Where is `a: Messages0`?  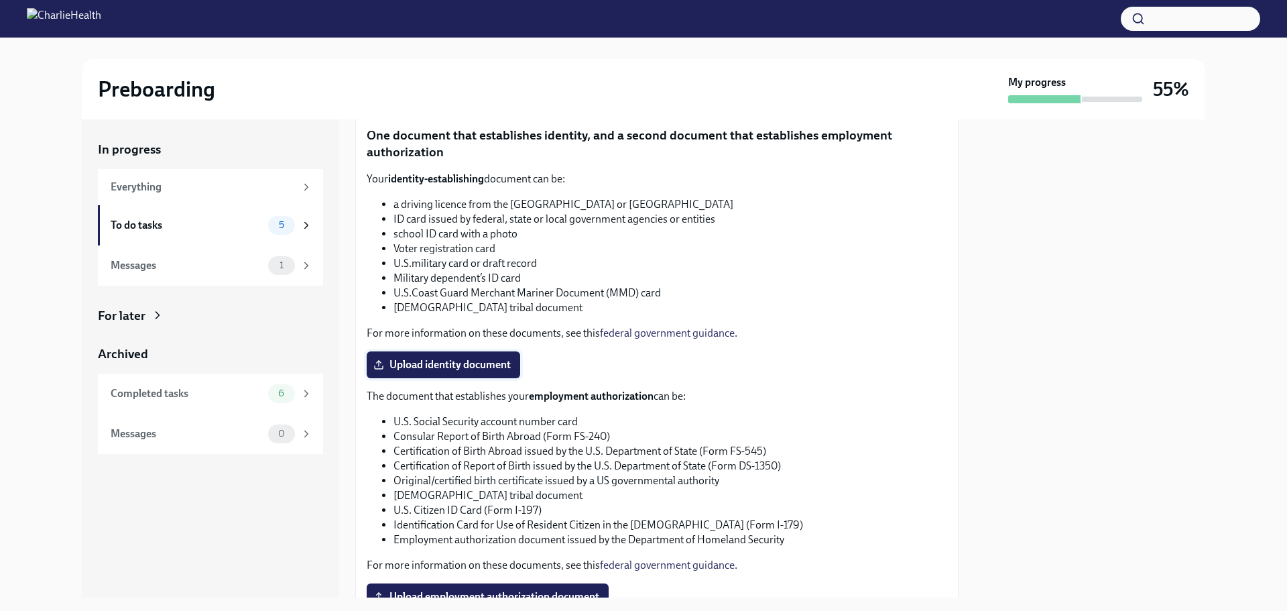 a: Messages0 is located at coordinates (210, 434).